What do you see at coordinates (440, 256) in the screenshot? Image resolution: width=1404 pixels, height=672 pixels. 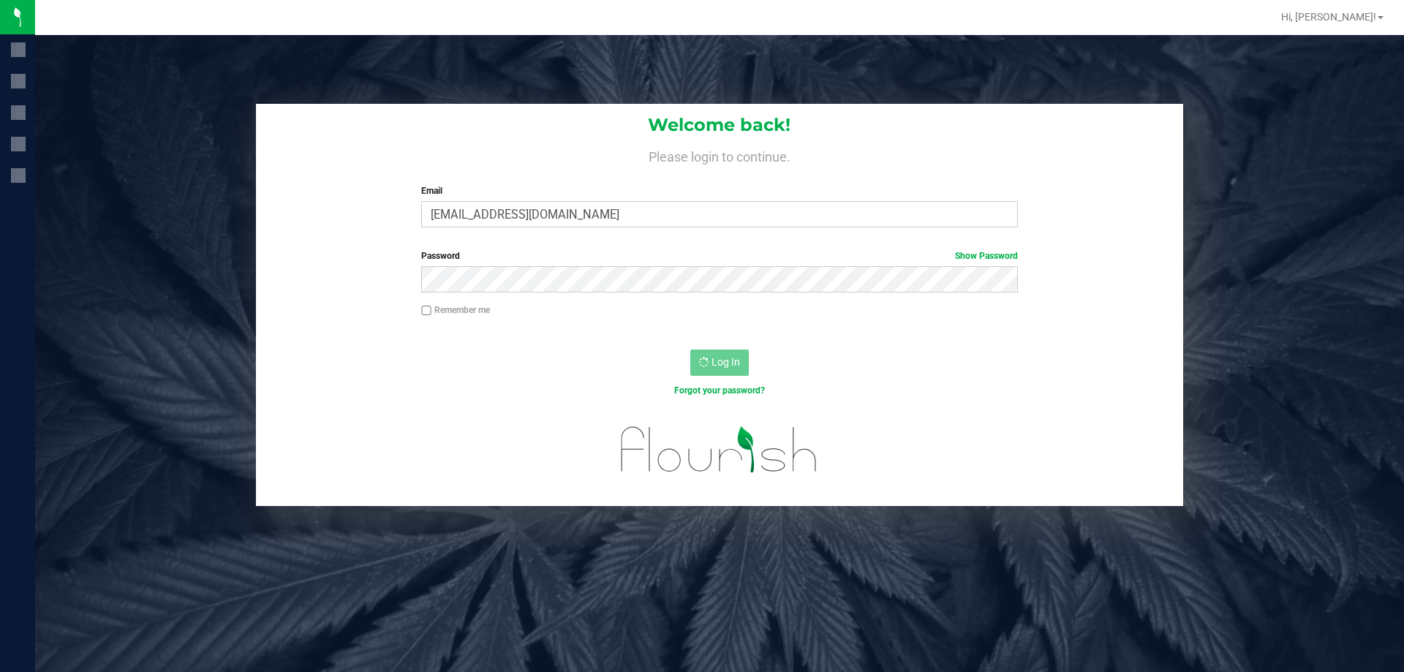 I see `span: Password` at bounding box center [440, 256].